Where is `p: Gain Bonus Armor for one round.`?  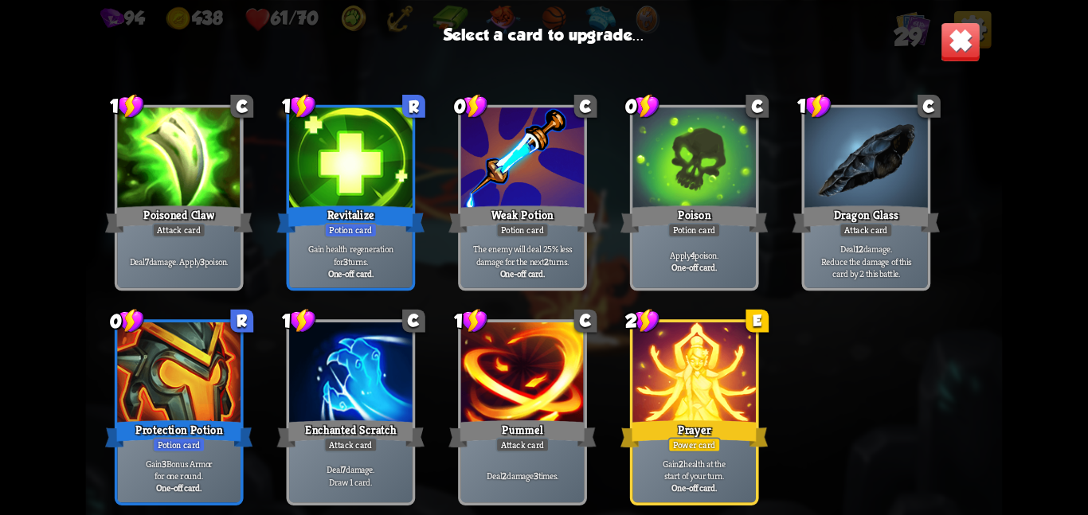
p: Gain Bonus Armor for one round. is located at coordinates (178, 469).